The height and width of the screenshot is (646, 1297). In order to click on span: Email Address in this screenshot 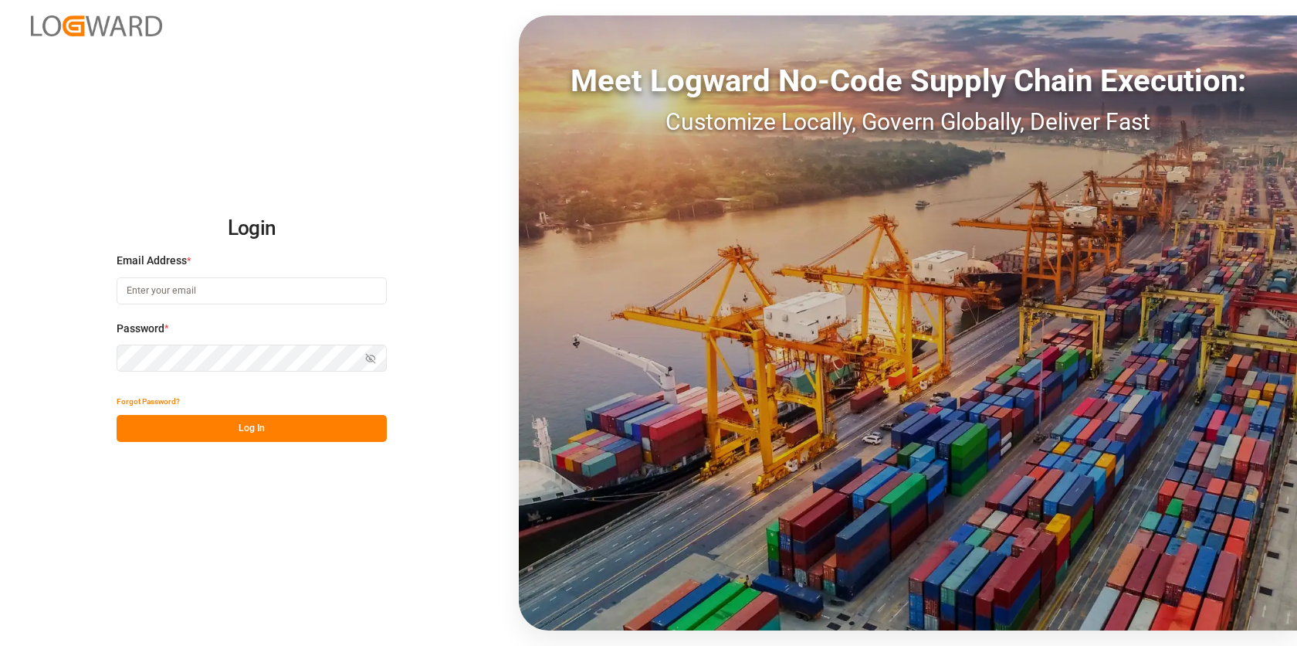, I will do `click(151, 260)`.